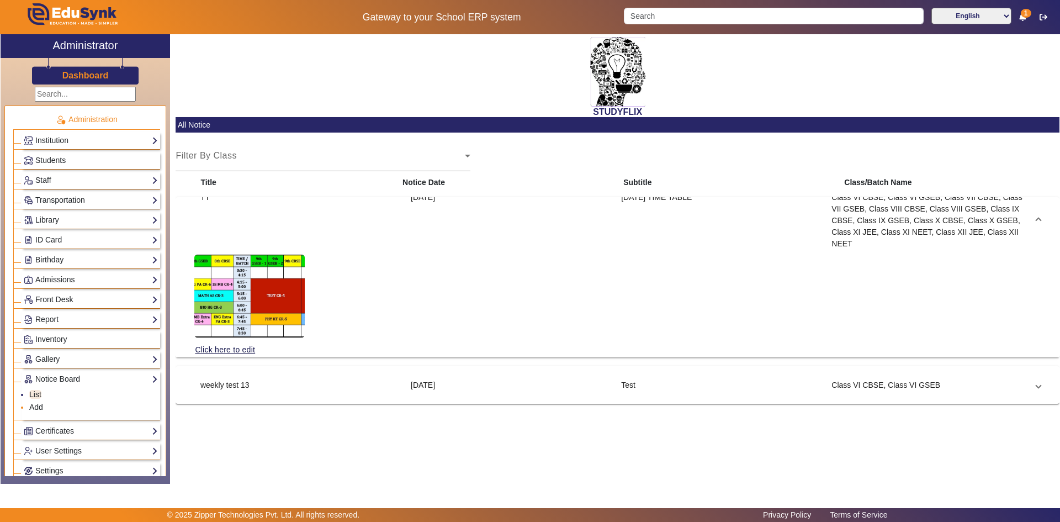  Describe the element at coordinates (86, 75) in the screenshot. I see `h3: Dashboard` at that location.